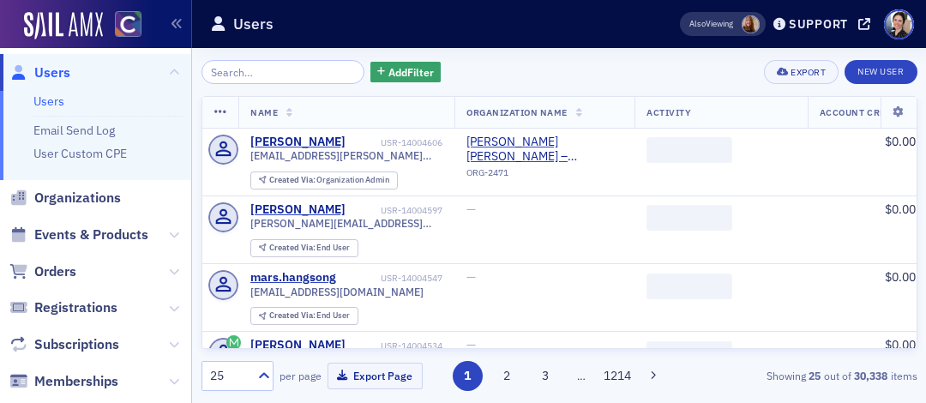  I want to click on a: User Custom CPE, so click(80, 153).